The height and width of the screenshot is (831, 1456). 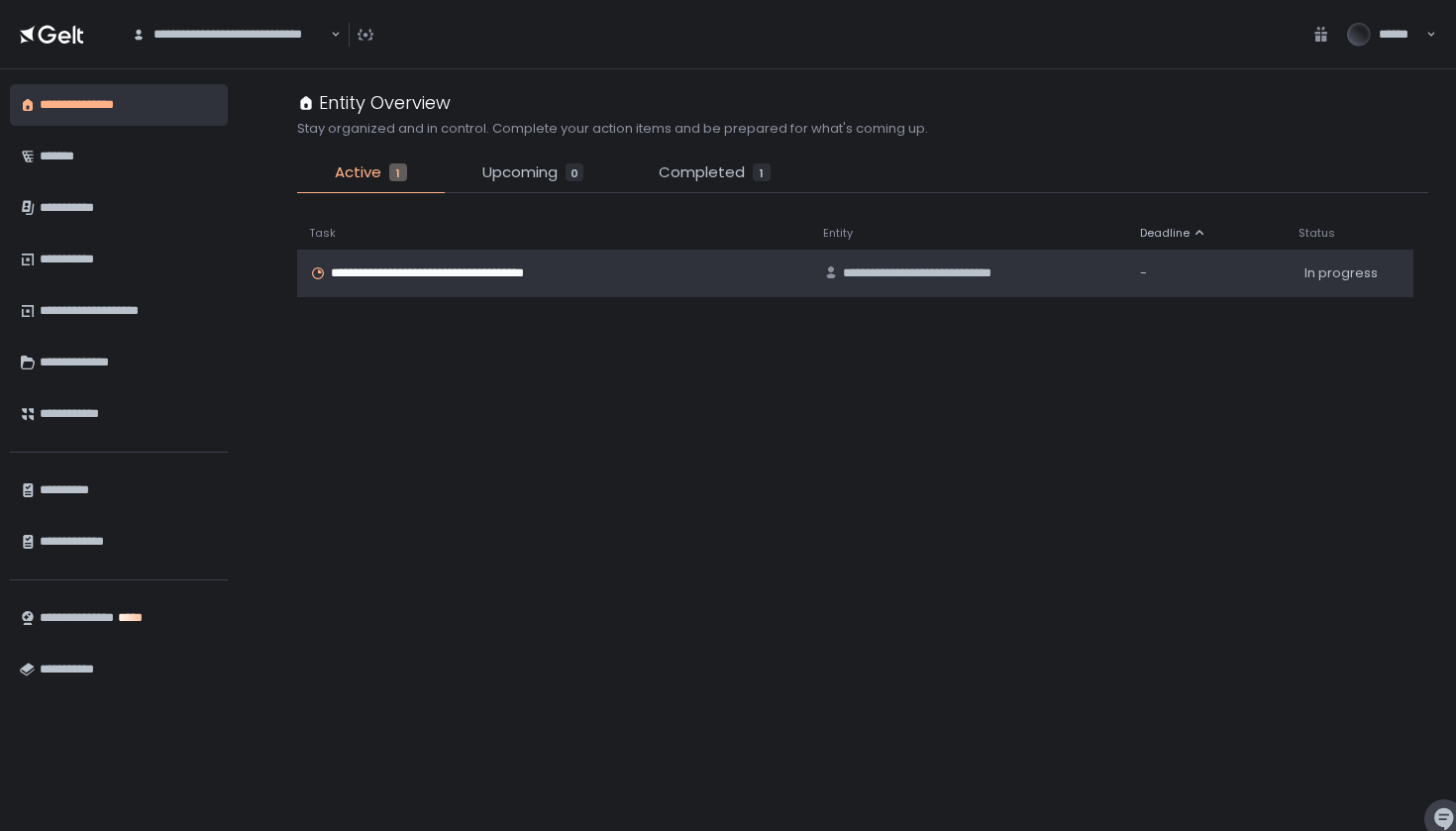 I want to click on span: Active, so click(x=357, y=173).